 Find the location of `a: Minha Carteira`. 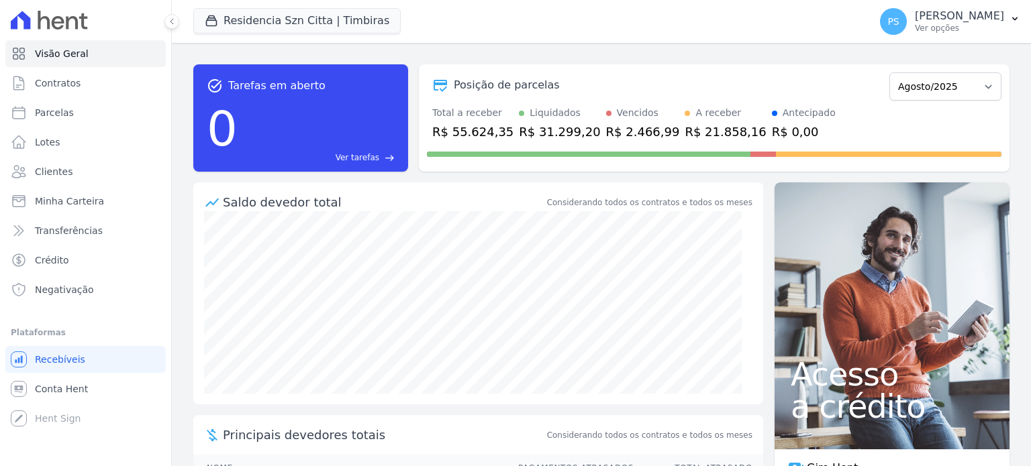

a: Minha Carteira is located at coordinates (85, 201).